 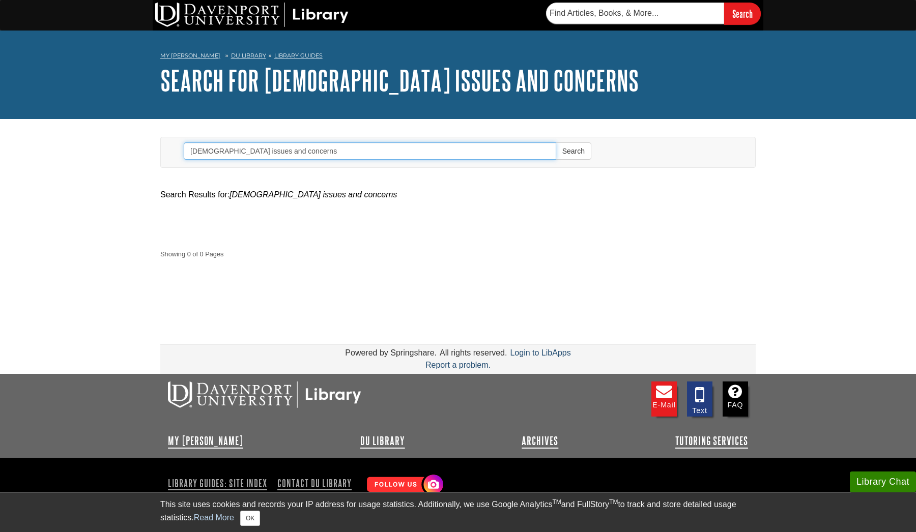 I want to click on a: Text, so click(x=699, y=399).